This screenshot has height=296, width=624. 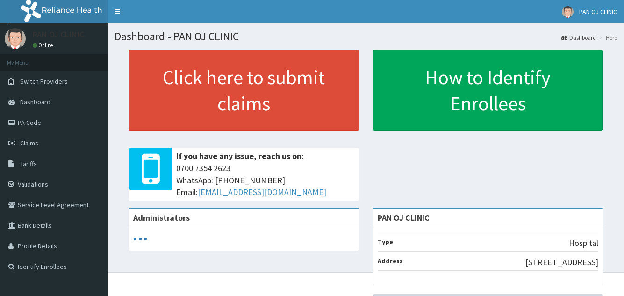 I want to click on a: Dashboard, so click(x=578, y=37).